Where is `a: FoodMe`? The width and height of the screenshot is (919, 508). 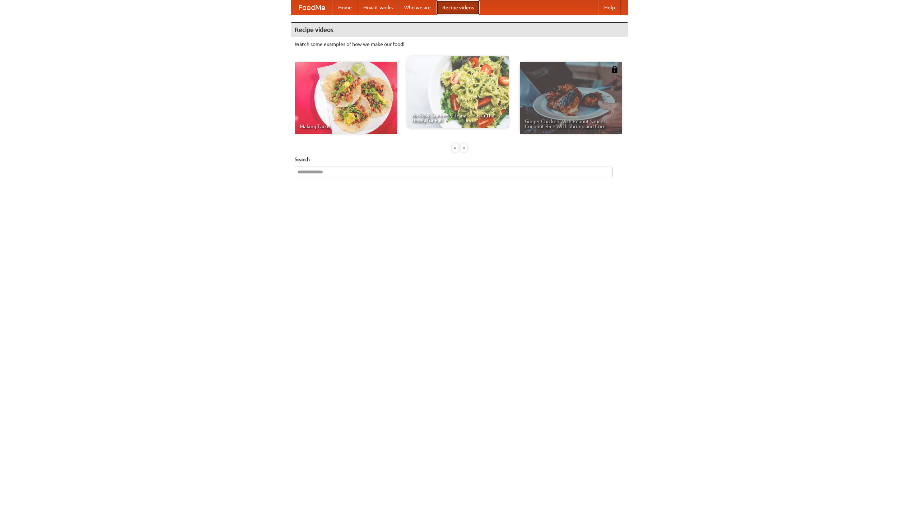 a: FoodMe is located at coordinates (312, 8).